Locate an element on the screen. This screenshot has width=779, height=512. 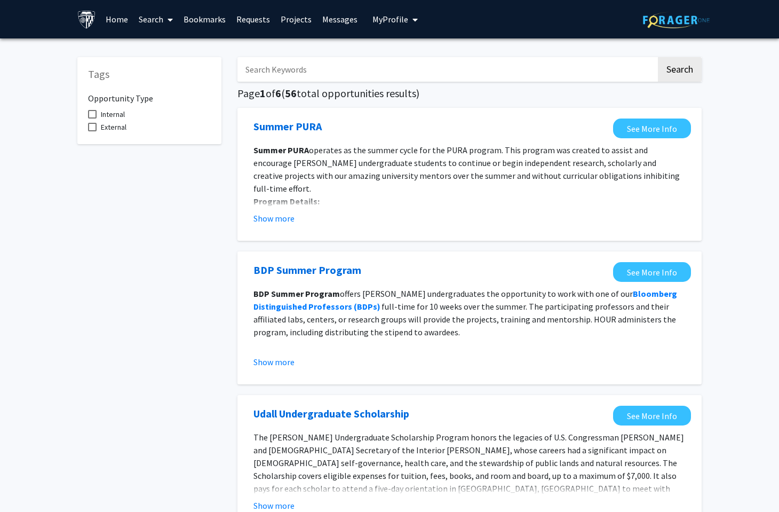
a: Projects is located at coordinates (296, 19).